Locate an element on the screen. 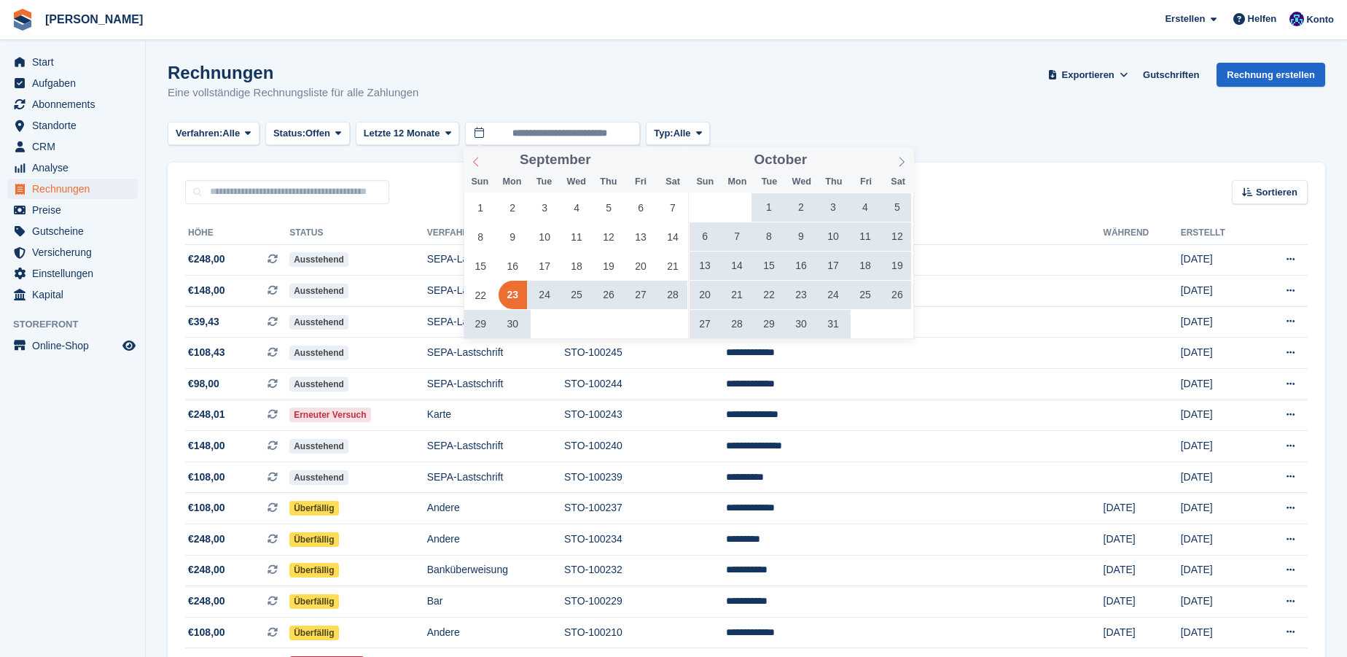  span: Sun is located at coordinates (480, 181).